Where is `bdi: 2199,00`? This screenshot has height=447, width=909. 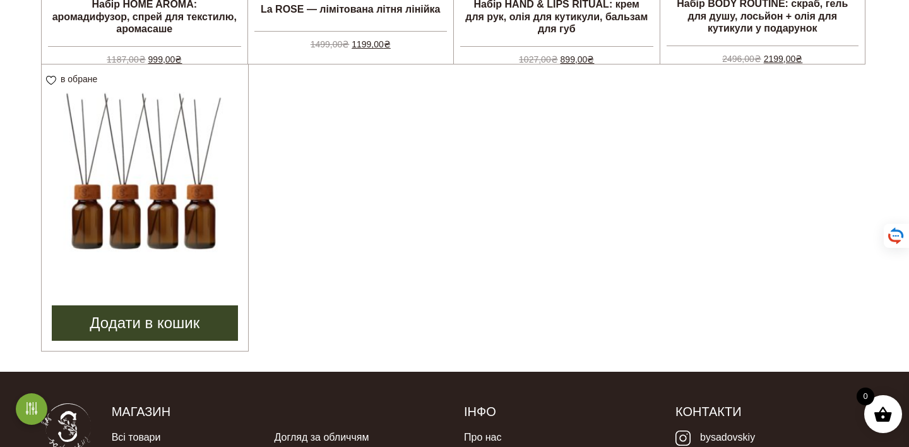
bdi: 2199,00 is located at coordinates (784, 59).